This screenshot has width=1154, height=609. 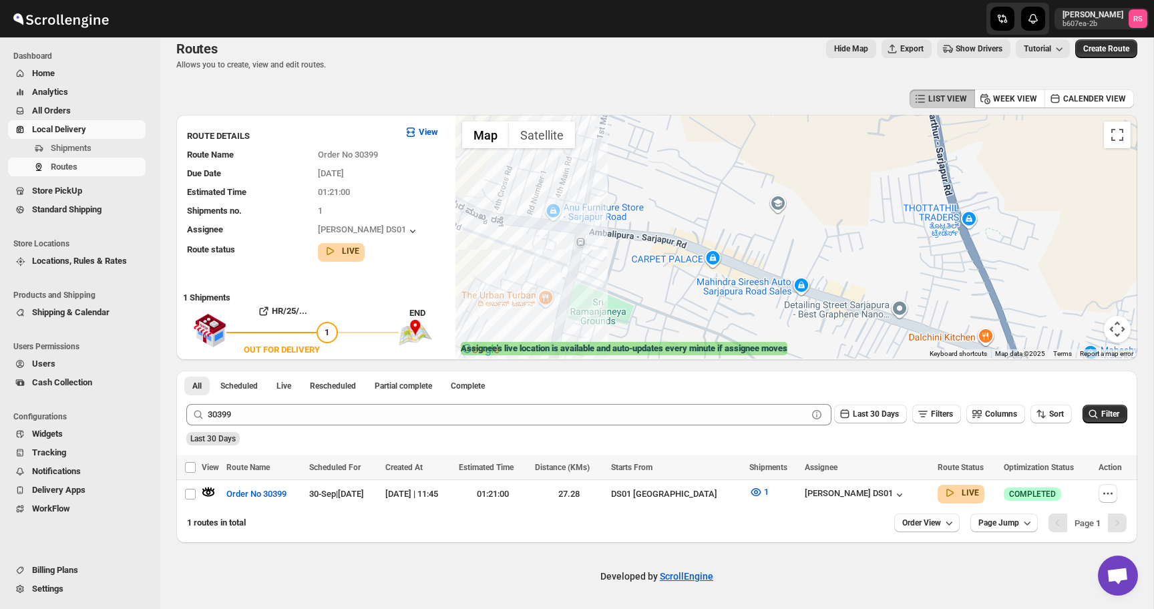 I want to click on span: Store PickUp, so click(x=57, y=190).